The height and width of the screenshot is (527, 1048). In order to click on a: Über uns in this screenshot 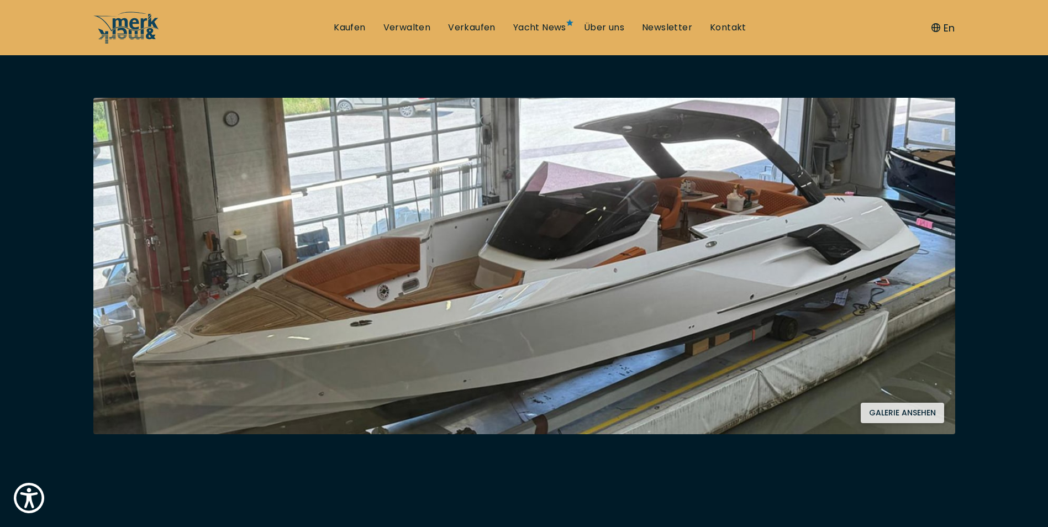, I will do `click(604, 28)`.